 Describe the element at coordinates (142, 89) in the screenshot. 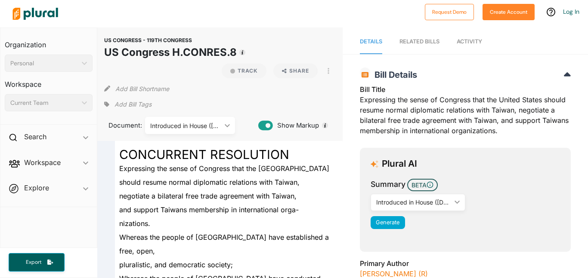

I see `button: Add Bill Shortname` at that location.